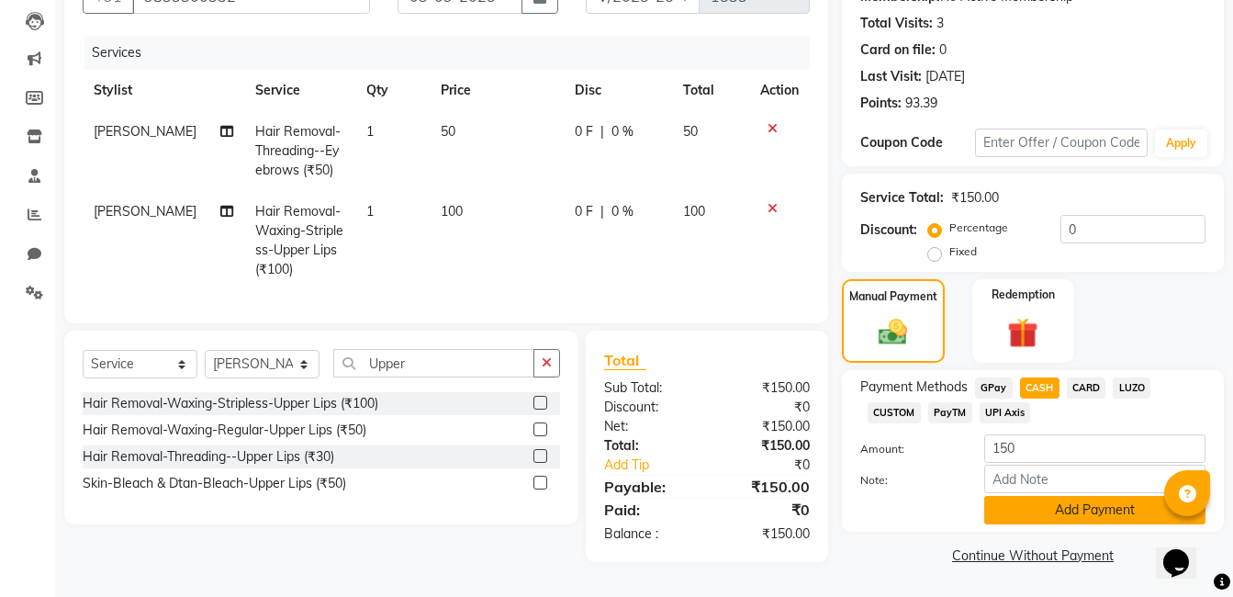  Describe the element at coordinates (1181, 143) in the screenshot. I see `button: Apply` at that location.